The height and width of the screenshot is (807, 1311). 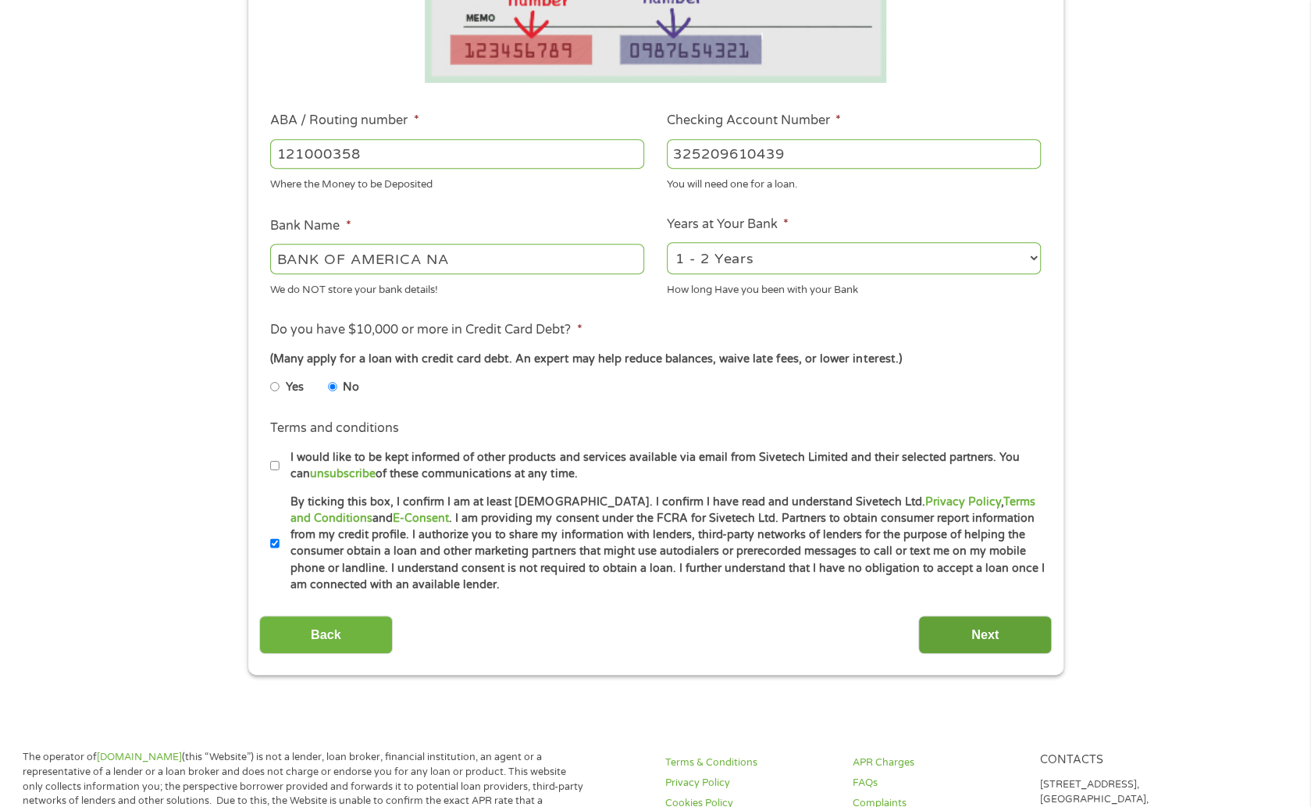 What do you see at coordinates (854, 182) in the screenshot?
I see `div: You will need one for a loan.` at bounding box center [854, 182].